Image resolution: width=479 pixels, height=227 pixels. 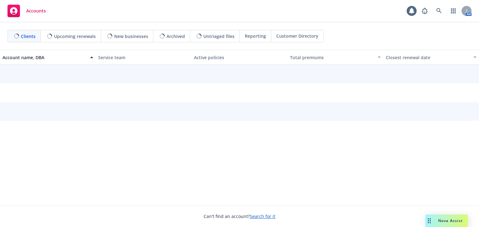 I want to click on button: Active policies, so click(x=239, y=57).